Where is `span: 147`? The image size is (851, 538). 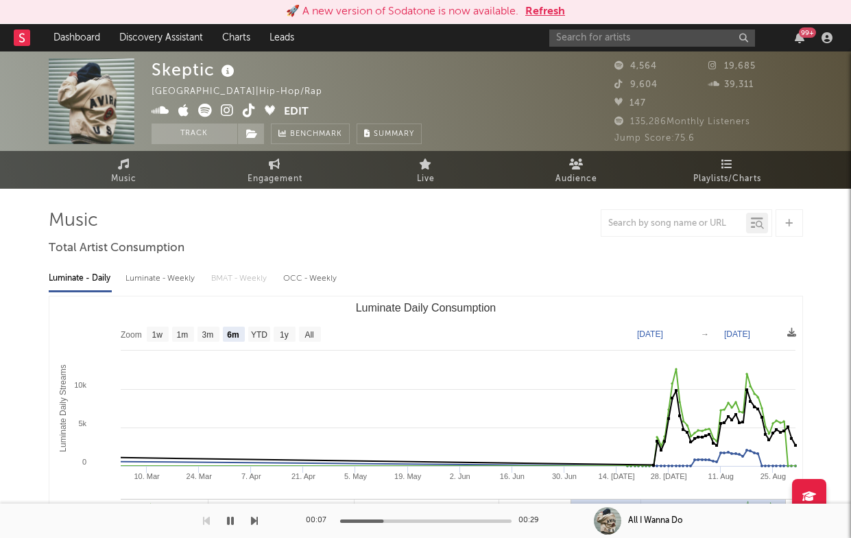
span: 147 is located at coordinates (630, 103).